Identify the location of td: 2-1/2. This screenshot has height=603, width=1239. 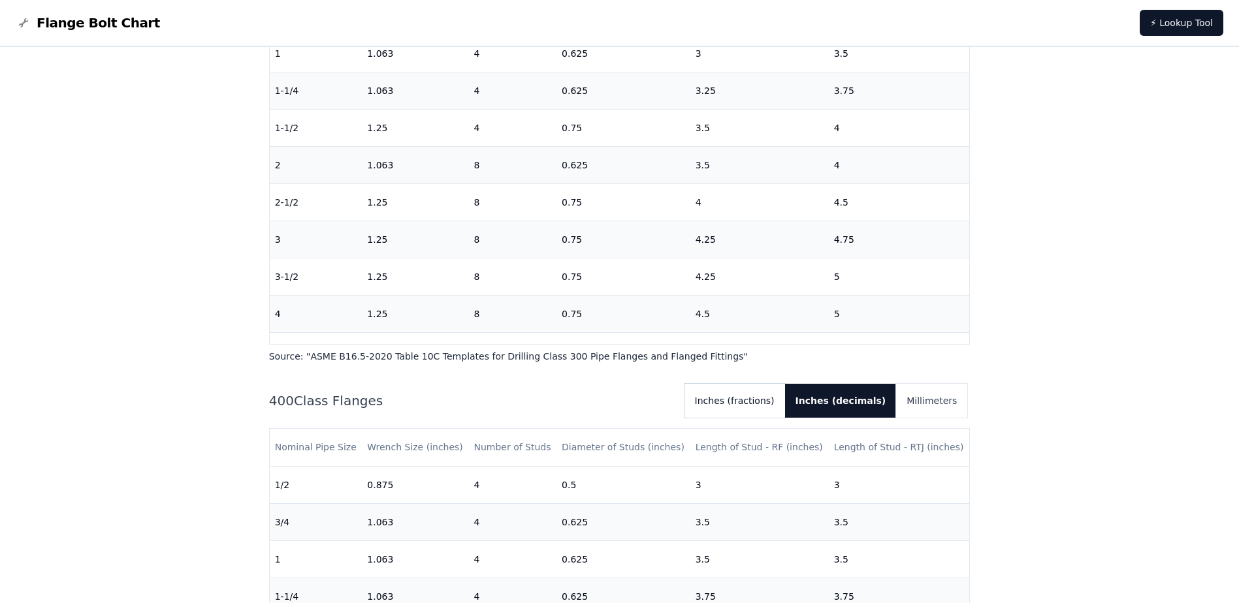
(316, 202).